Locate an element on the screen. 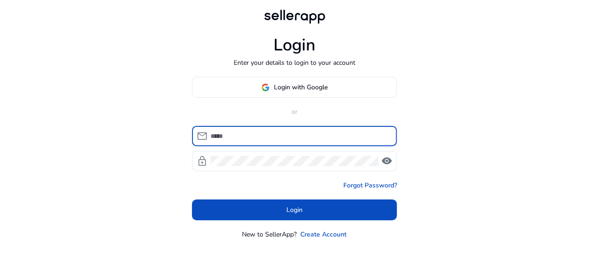 The image size is (589, 255). h1: Login is located at coordinates (294, 45).